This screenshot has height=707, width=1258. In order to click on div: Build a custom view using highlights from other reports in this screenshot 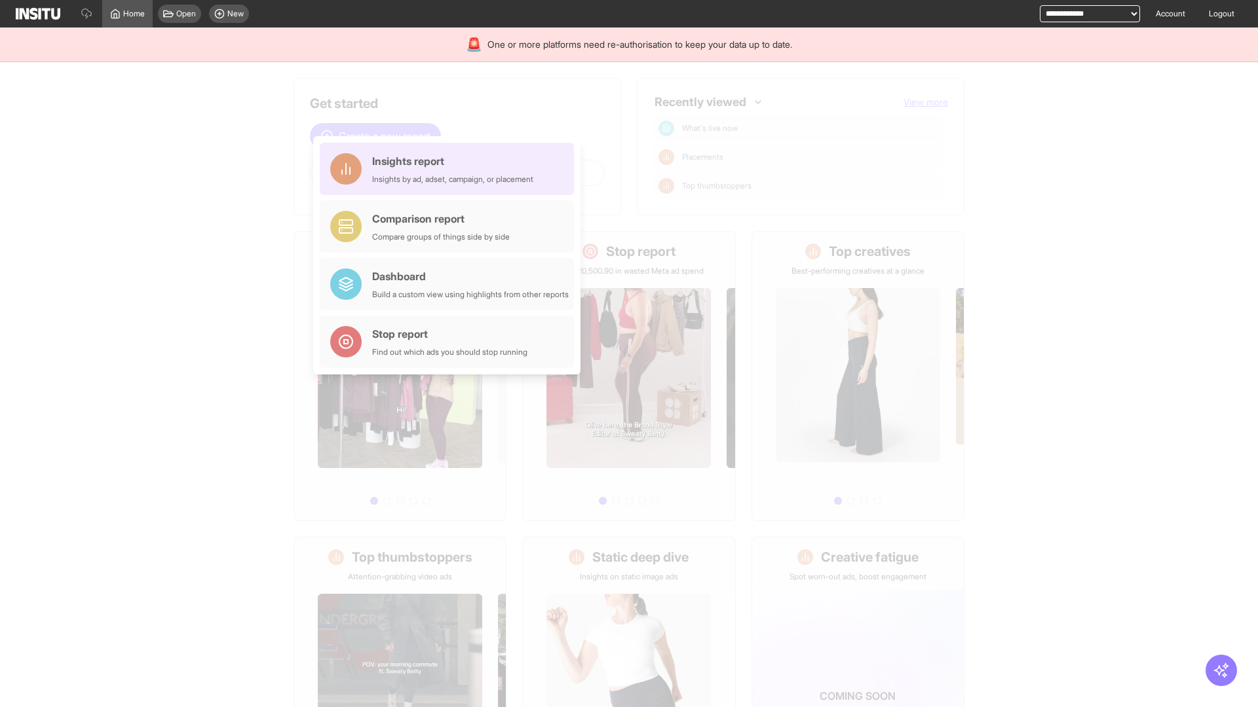, I will do `click(470, 295)`.